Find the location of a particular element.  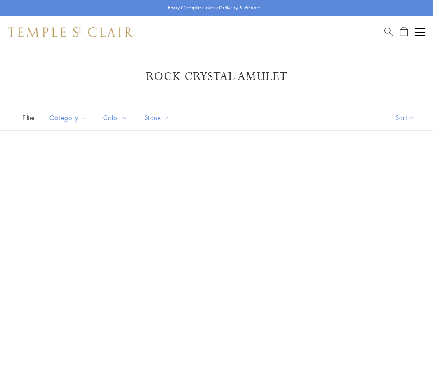

button: Category is located at coordinates (68, 118).